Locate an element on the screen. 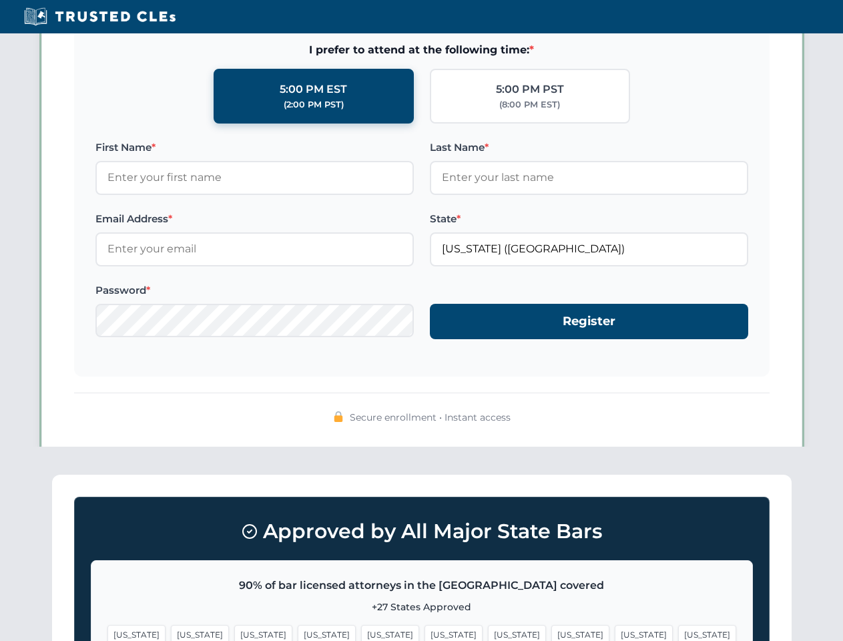  label: Last Name is located at coordinates (589, 147).